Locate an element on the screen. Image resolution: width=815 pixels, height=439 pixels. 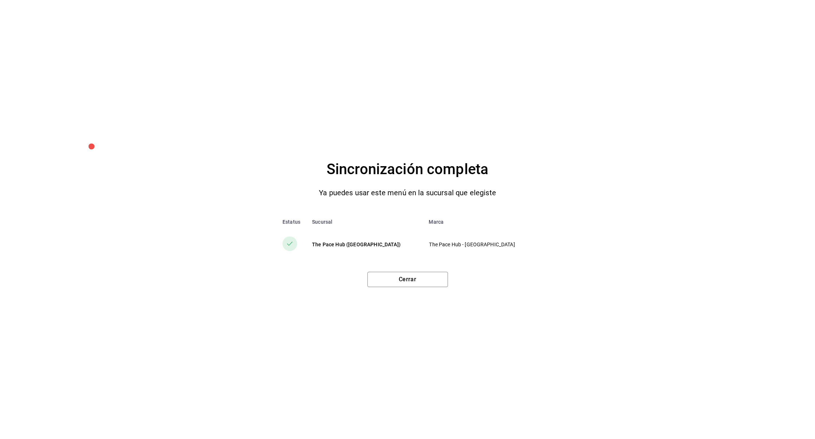
th: Marca is located at coordinates (483, 222).